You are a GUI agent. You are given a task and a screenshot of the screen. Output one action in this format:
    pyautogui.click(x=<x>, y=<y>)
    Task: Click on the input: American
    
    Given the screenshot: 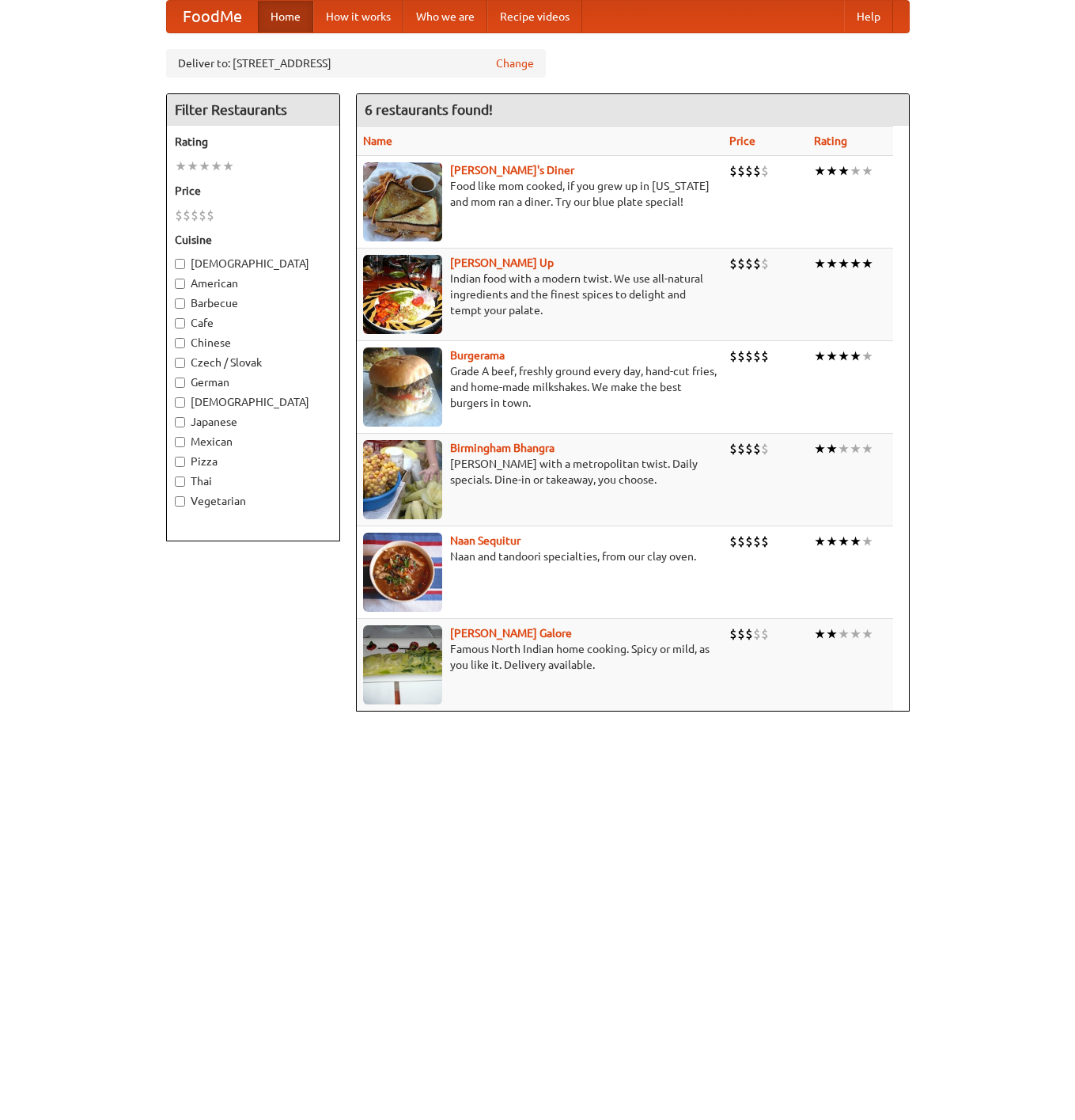 What is the action you would take?
    pyautogui.click(x=179, y=283)
    